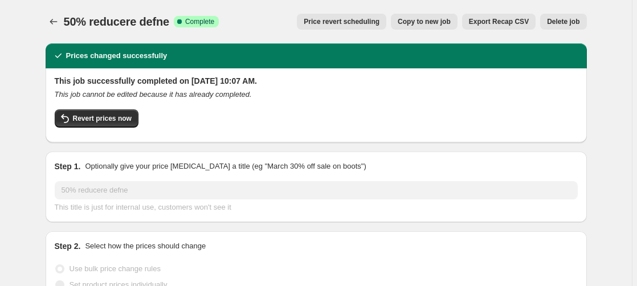 The height and width of the screenshot is (286, 637). Describe the element at coordinates (145, 246) in the screenshot. I see `p: Select how the prices should change` at that location.